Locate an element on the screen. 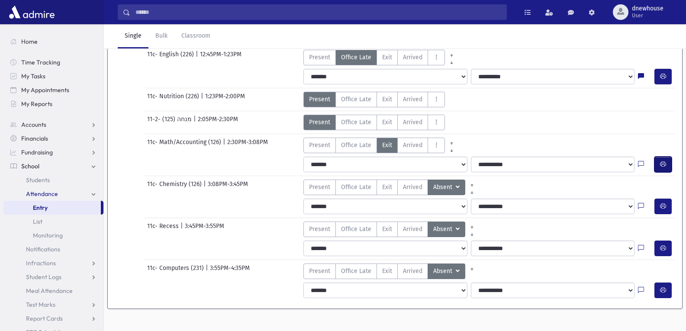  a: Report Cards is located at coordinates (53, 319).